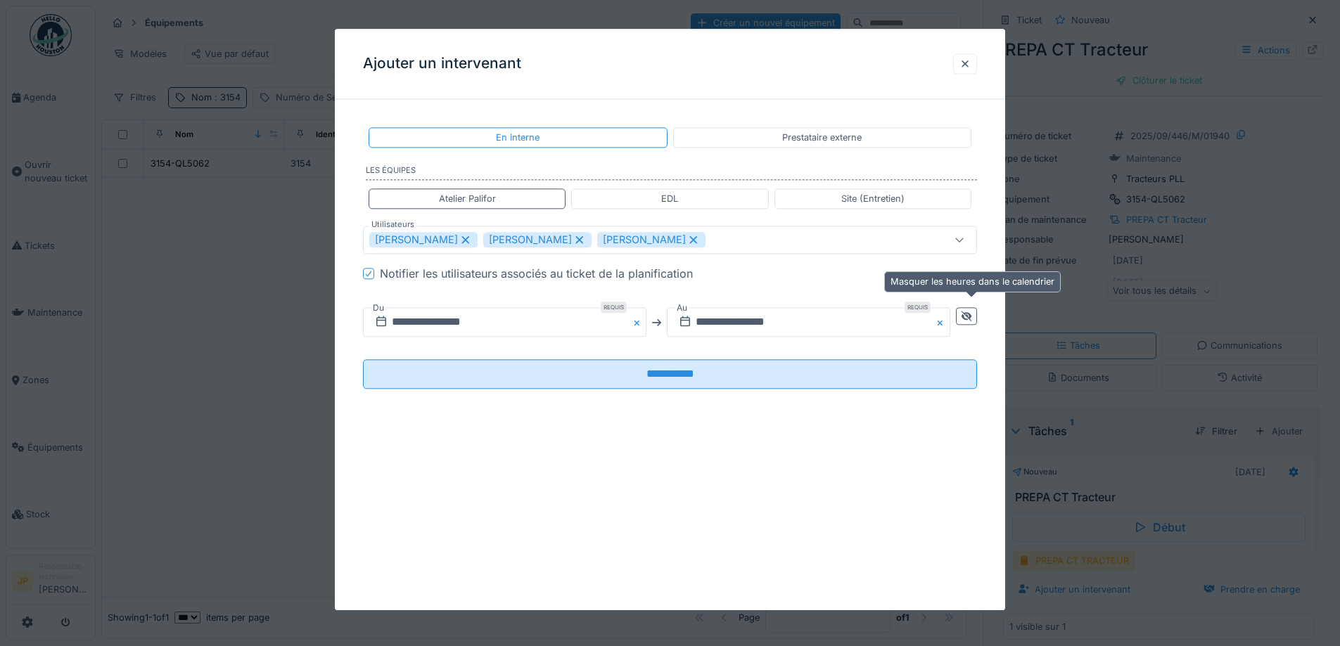 The image size is (1340, 646). What do you see at coordinates (536, 274) in the screenshot?
I see `div: Notifier les utilisateurs associés au ticket de la planification` at bounding box center [536, 274].